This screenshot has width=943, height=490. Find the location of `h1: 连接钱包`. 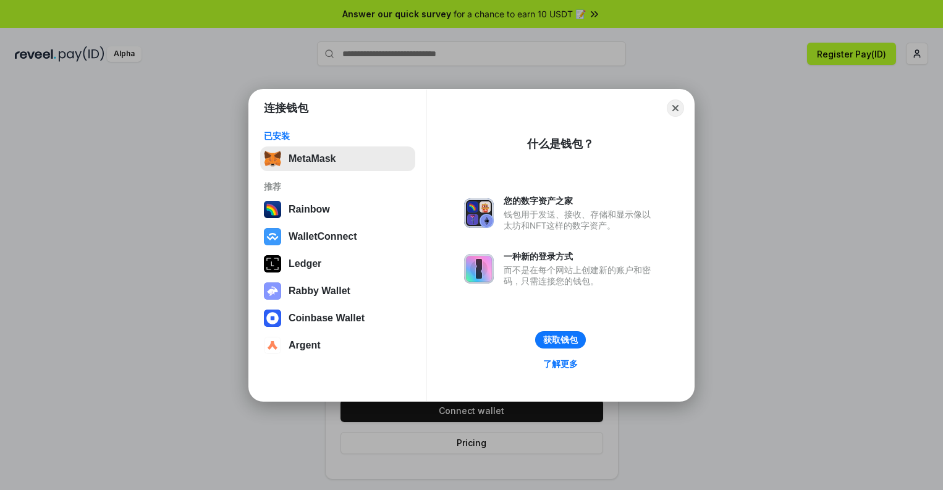

h1: 连接钱包 is located at coordinates (286, 108).